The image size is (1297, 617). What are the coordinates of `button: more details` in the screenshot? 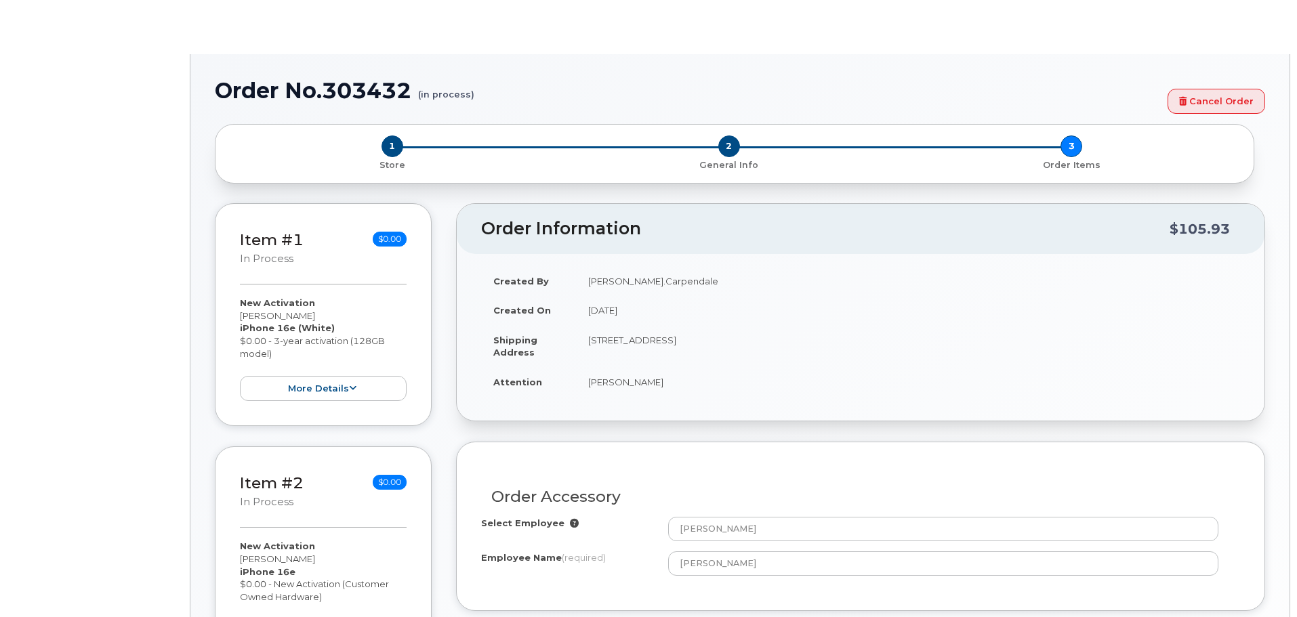 It's located at (323, 388).